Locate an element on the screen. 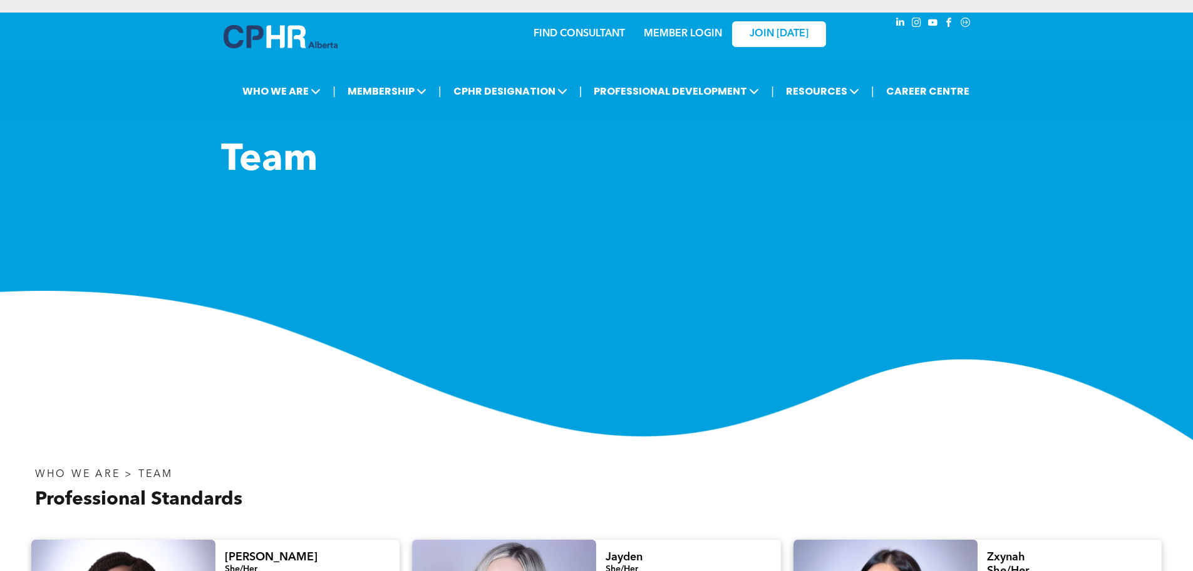 The height and width of the screenshot is (571, 1193). span: MEMBERSHIP is located at coordinates (387, 91).